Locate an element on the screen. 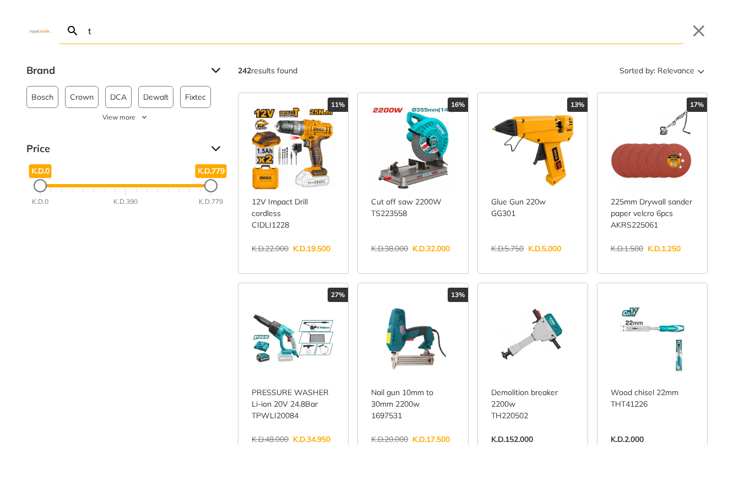 The width and height of the screenshot is (734, 480). span: Relevance is located at coordinates (676, 70).